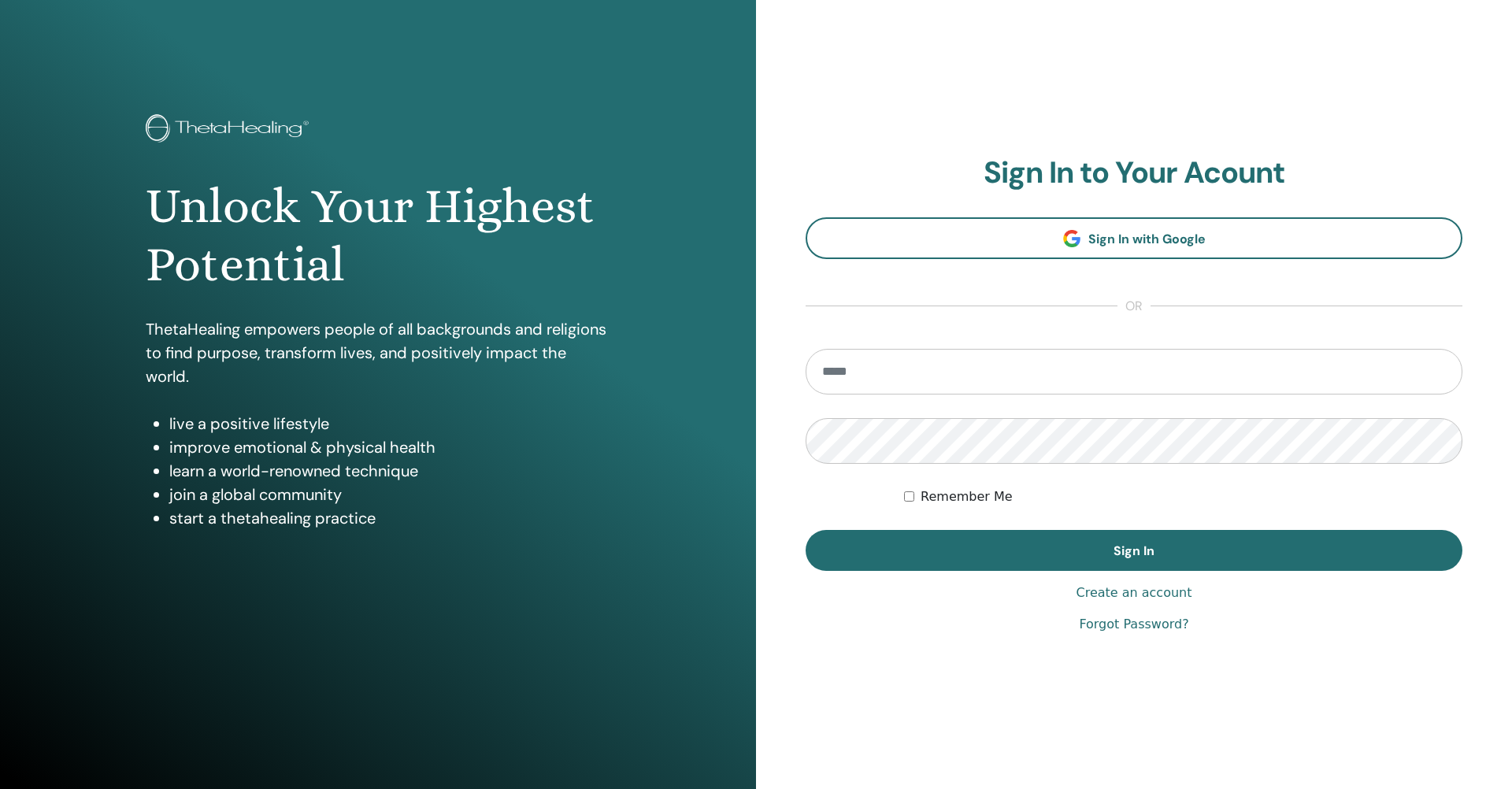  I want to click on a: Create an account, so click(1133, 594).